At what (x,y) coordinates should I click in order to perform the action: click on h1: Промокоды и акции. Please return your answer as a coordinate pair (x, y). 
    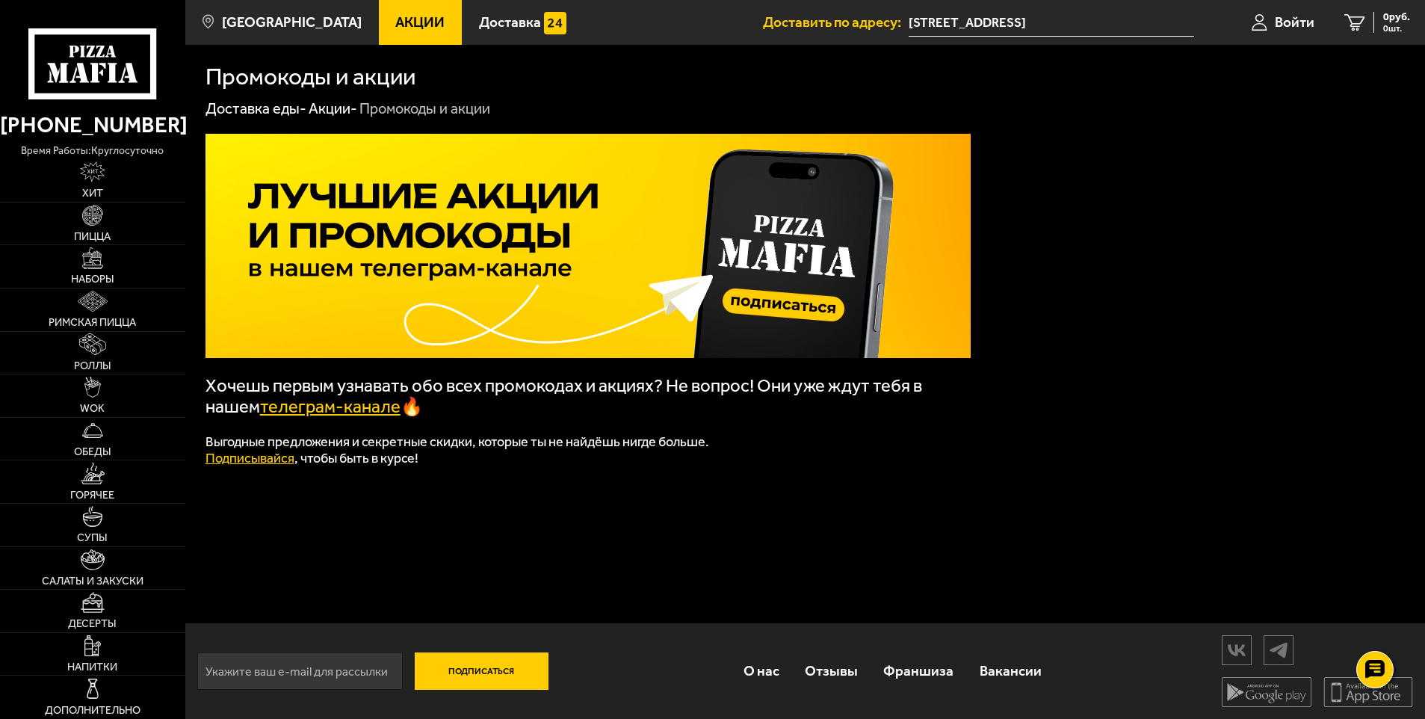
    Looking at the image, I should click on (310, 77).